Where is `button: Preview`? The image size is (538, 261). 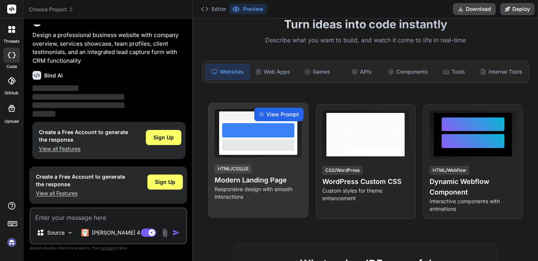 button: Preview is located at coordinates (248, 9).